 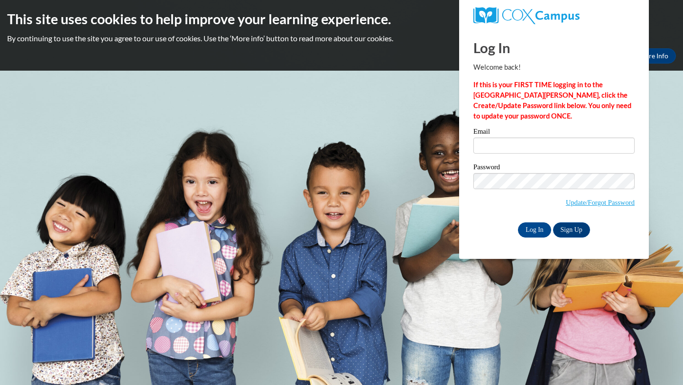 What do you see at coordinates (571, 230) in the screenshot?
I see `a: Sign Up` at bounding box center [571, 230].